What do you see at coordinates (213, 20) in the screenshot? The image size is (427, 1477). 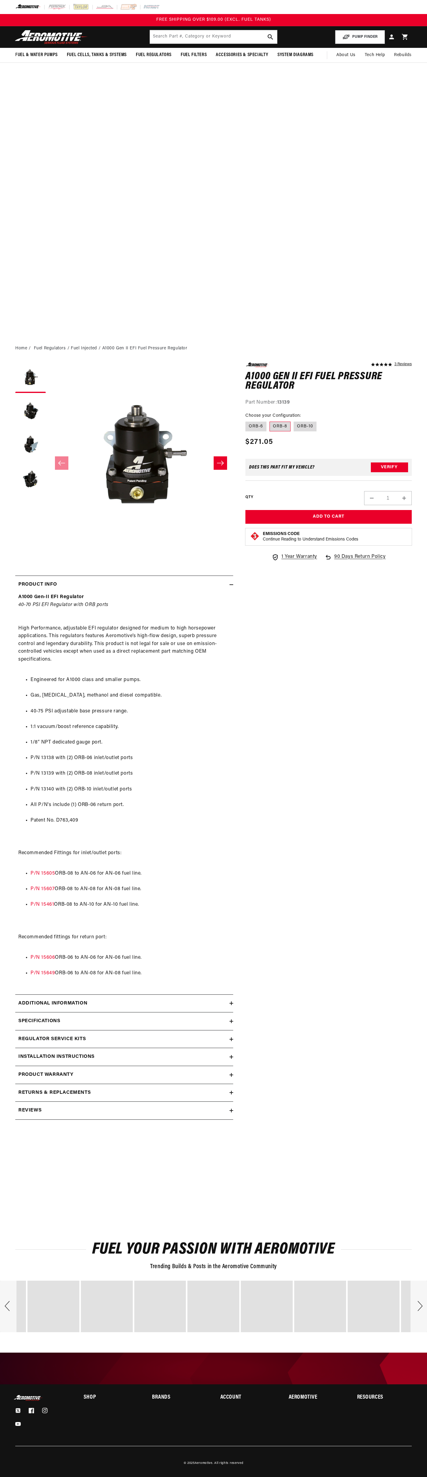 I see `span: FREE SHIPPING OVER $109.00 (EXCL. FUEL TANKS)` at bounding box center [213, 20].